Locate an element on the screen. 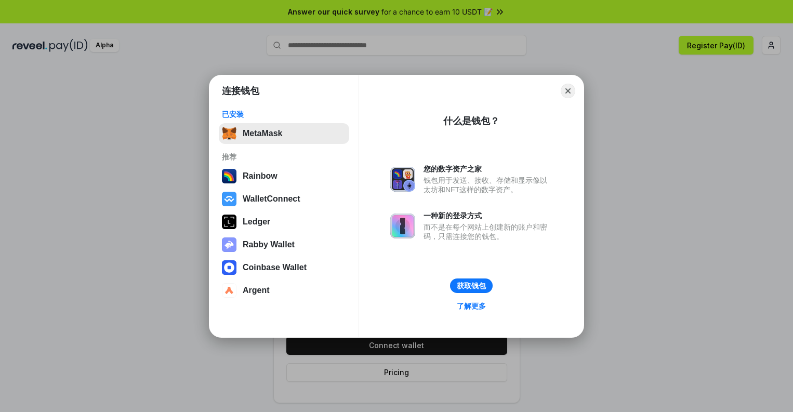  div: 钱包用于发送、接收、存储和显示像以太坊和NFT这样的数字资产。 is located at coordinates (488, 185).